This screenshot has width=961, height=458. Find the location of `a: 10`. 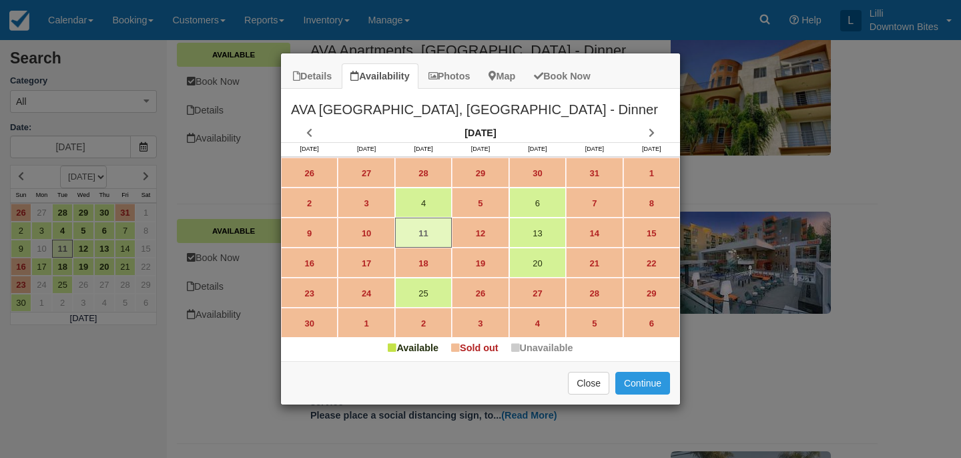

a: 10 is located at coordinates (366, 232).